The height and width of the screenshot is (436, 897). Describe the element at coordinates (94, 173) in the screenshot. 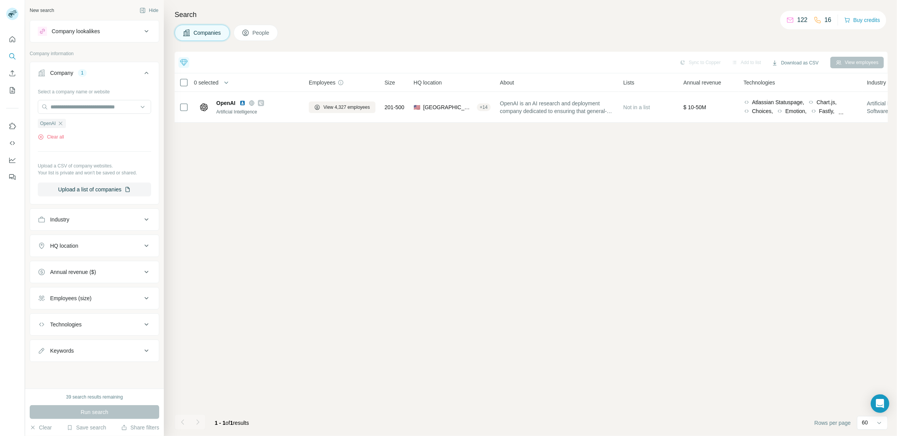

I see `p: Your list is private and won't be saved or shared.` at that location.